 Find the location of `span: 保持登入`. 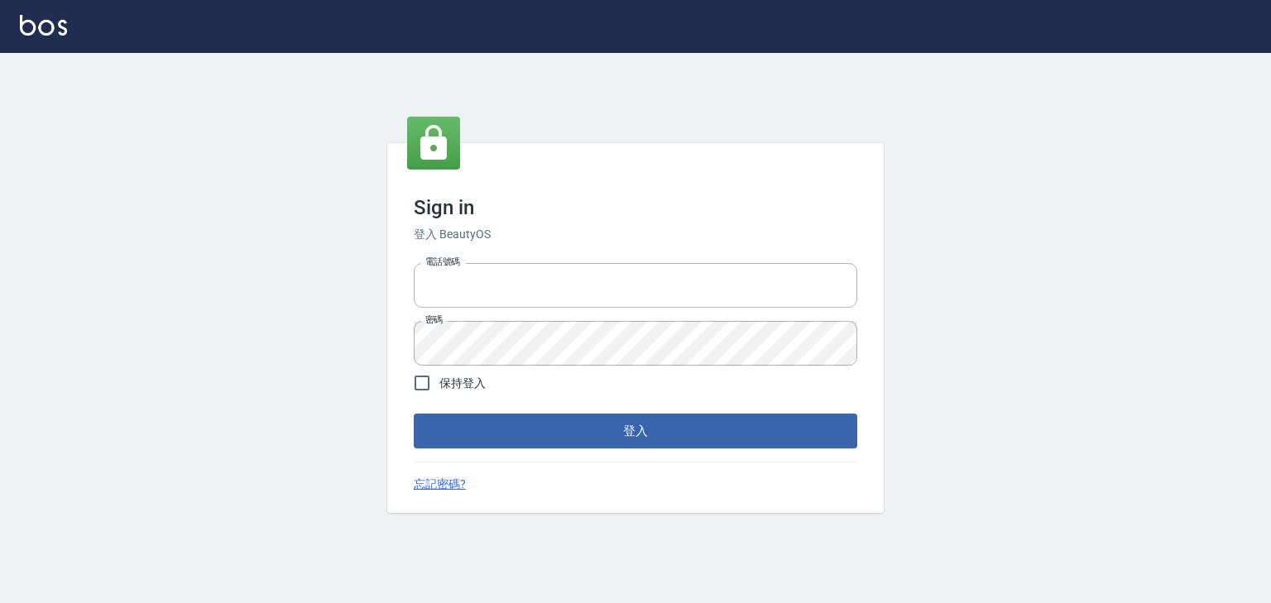

span: 保持登入 is located at coordinates (463, 383).